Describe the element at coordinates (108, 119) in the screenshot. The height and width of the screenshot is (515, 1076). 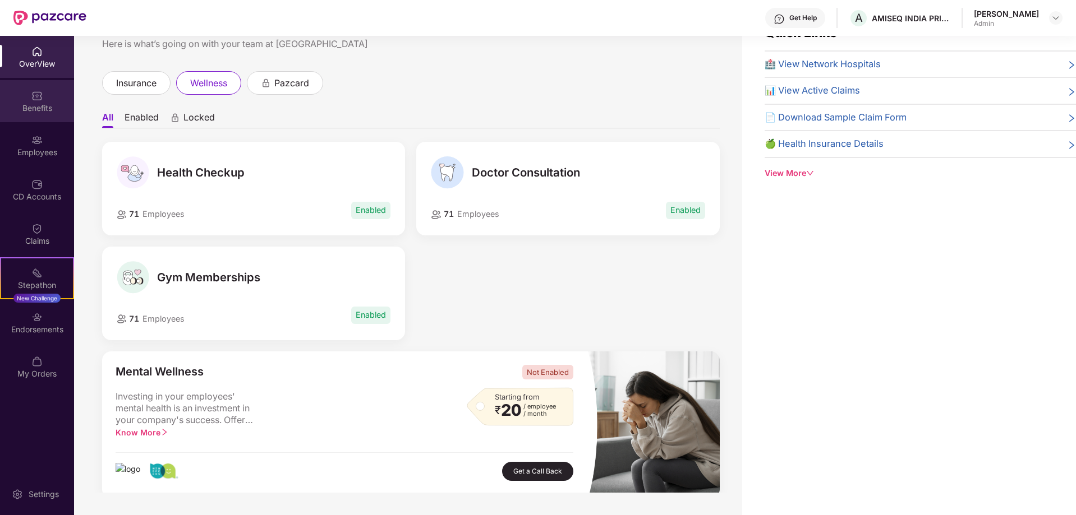
I see `li: All` at that location.